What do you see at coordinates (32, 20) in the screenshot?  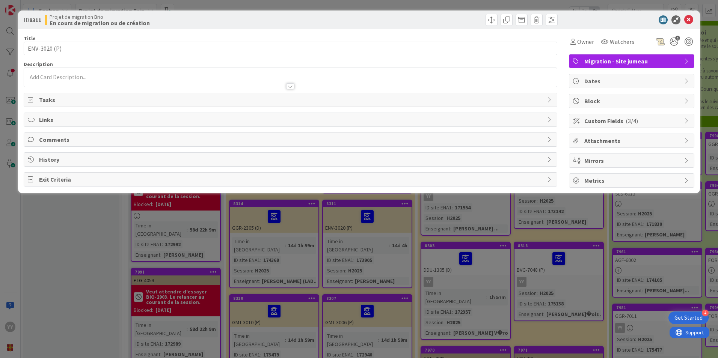 I see `span: ID` at bounding box center [32, 20].